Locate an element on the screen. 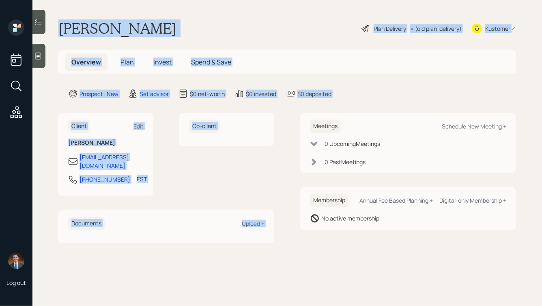 This screenshot has height=306, width=542. div: Log out is located at coordinates (16, 283).